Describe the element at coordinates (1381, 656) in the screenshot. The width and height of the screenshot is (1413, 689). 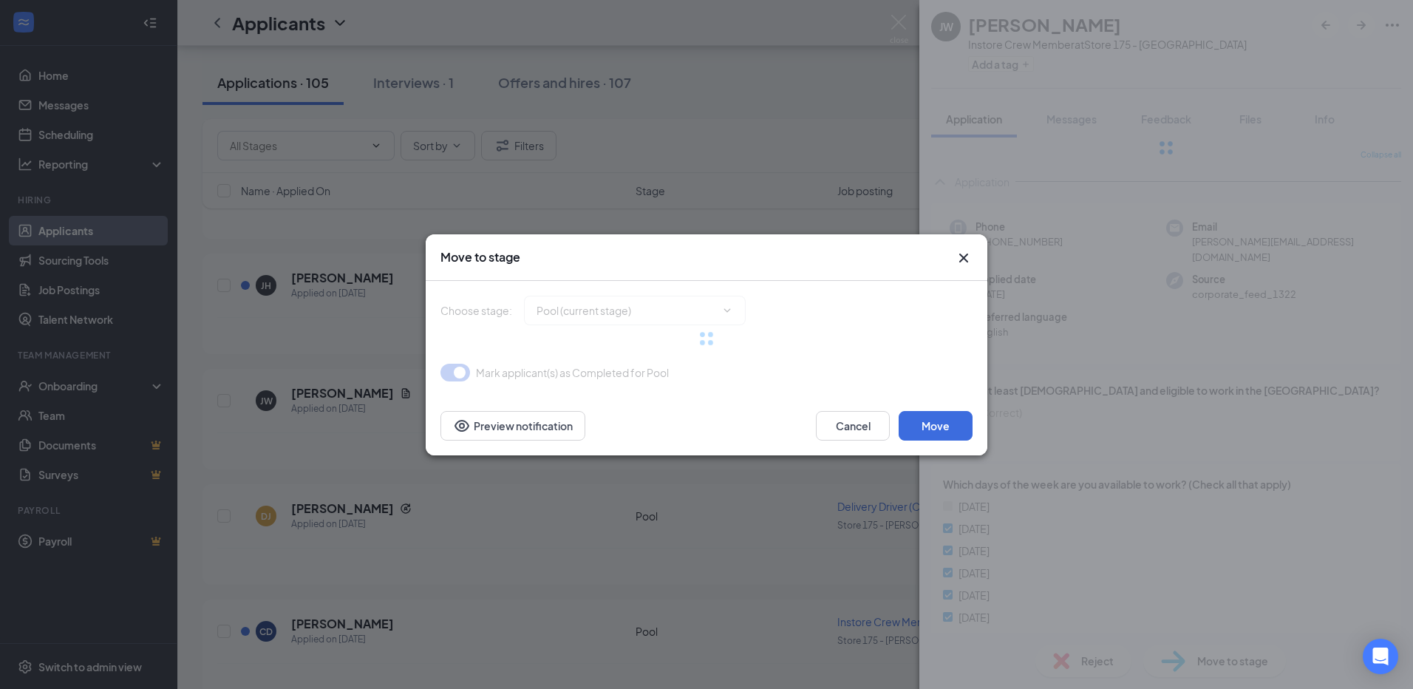
I see `div: Open Intercom Messenger` at that location.